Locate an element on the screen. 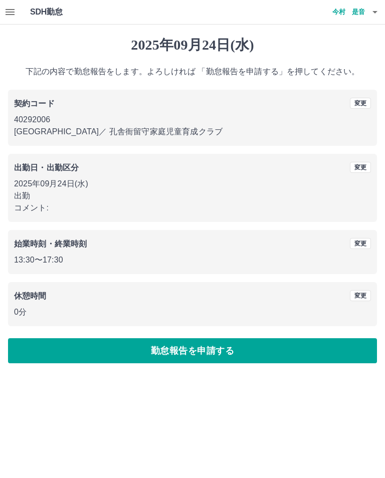 This screenshot has height=478, width=385. b: 契約コード is located at coordinates (34, 103).